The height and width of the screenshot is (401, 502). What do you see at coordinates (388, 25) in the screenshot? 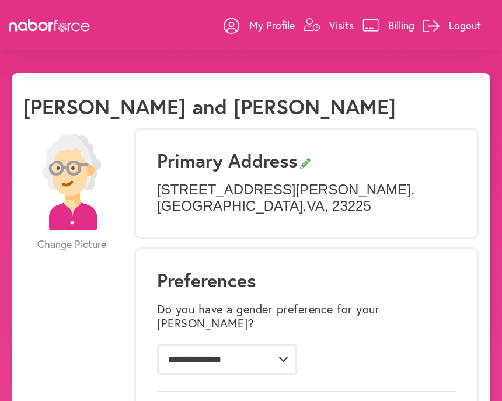
I see `a: Billing` at bounding box center [388, 25].